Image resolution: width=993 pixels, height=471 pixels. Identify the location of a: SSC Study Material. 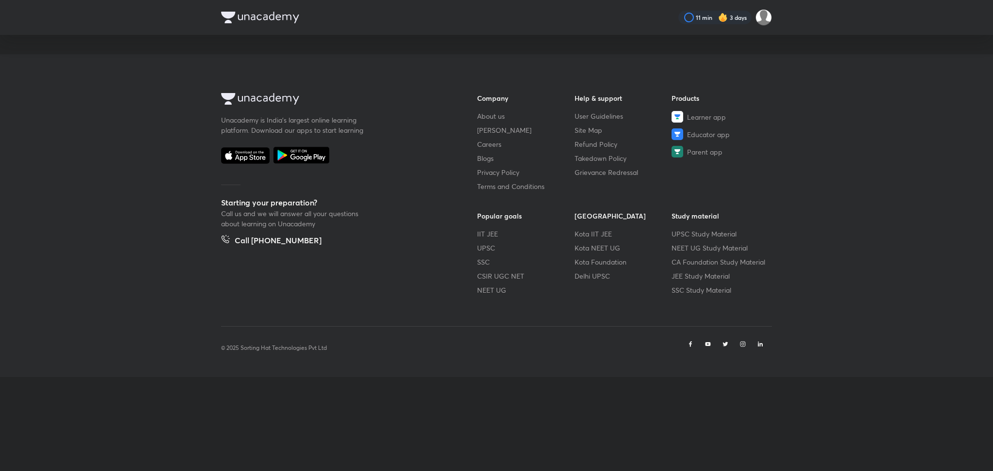
(720, 290).